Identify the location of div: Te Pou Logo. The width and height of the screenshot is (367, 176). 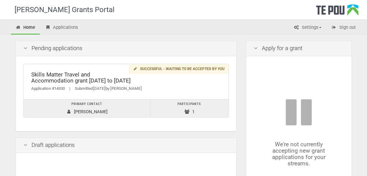
(338, 12).